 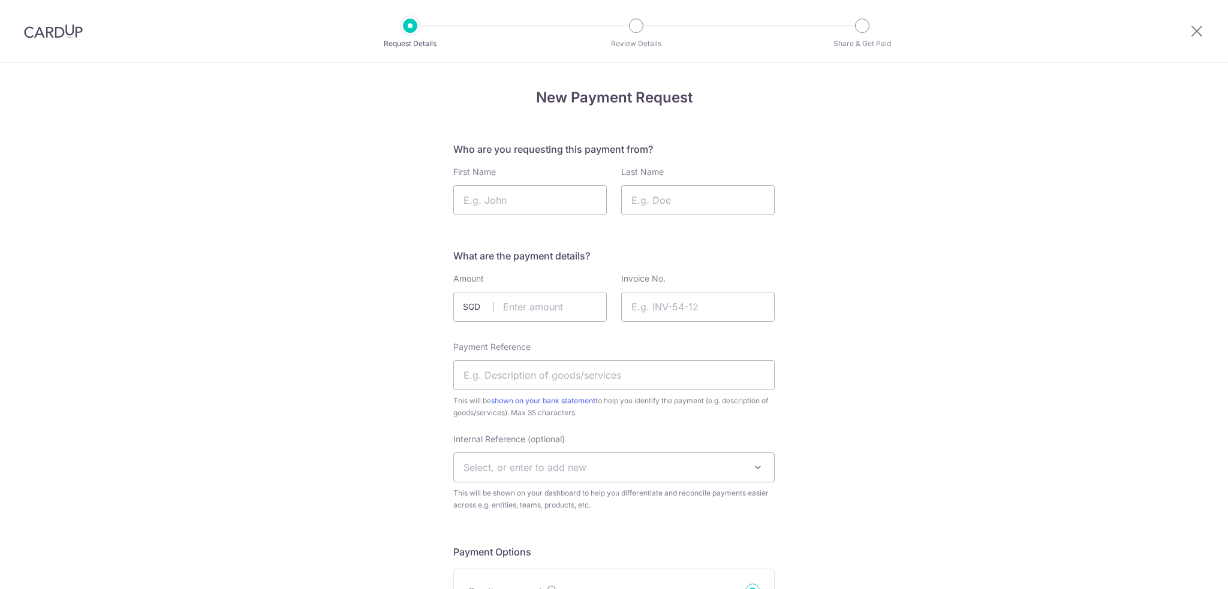 What do you see at coordinates (410, 44) in the screenshot?
I see `p: Request Details` at bounding box center [410, 44].